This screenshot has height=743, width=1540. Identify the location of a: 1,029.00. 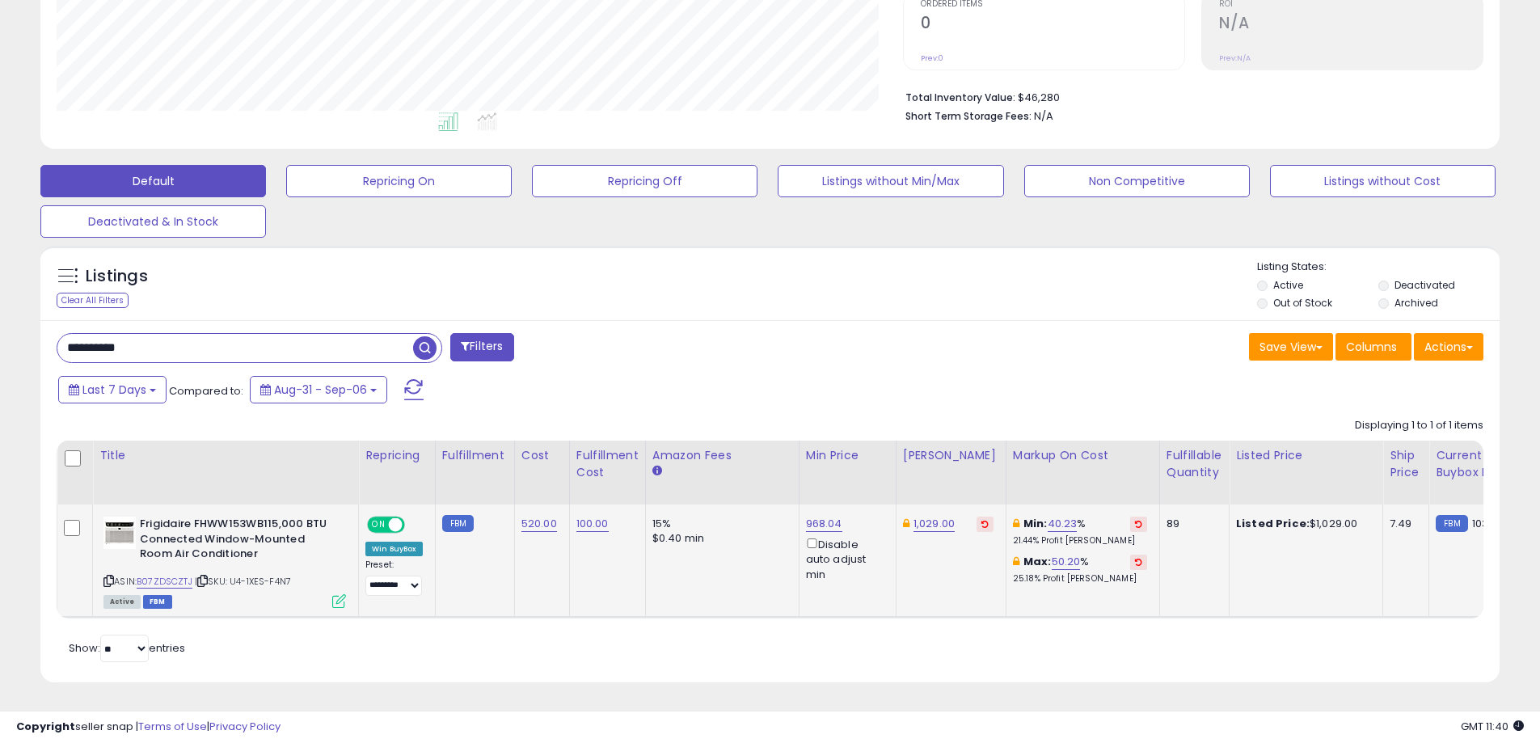
(933, 524).